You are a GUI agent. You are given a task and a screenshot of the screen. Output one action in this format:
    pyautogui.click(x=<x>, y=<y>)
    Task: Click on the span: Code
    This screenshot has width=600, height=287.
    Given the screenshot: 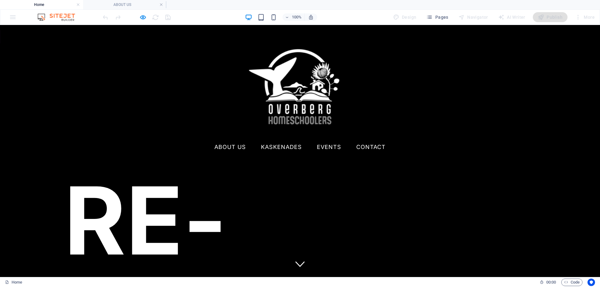 What is the action you would take?
    pyautogui.click(x=572, y=282)
    